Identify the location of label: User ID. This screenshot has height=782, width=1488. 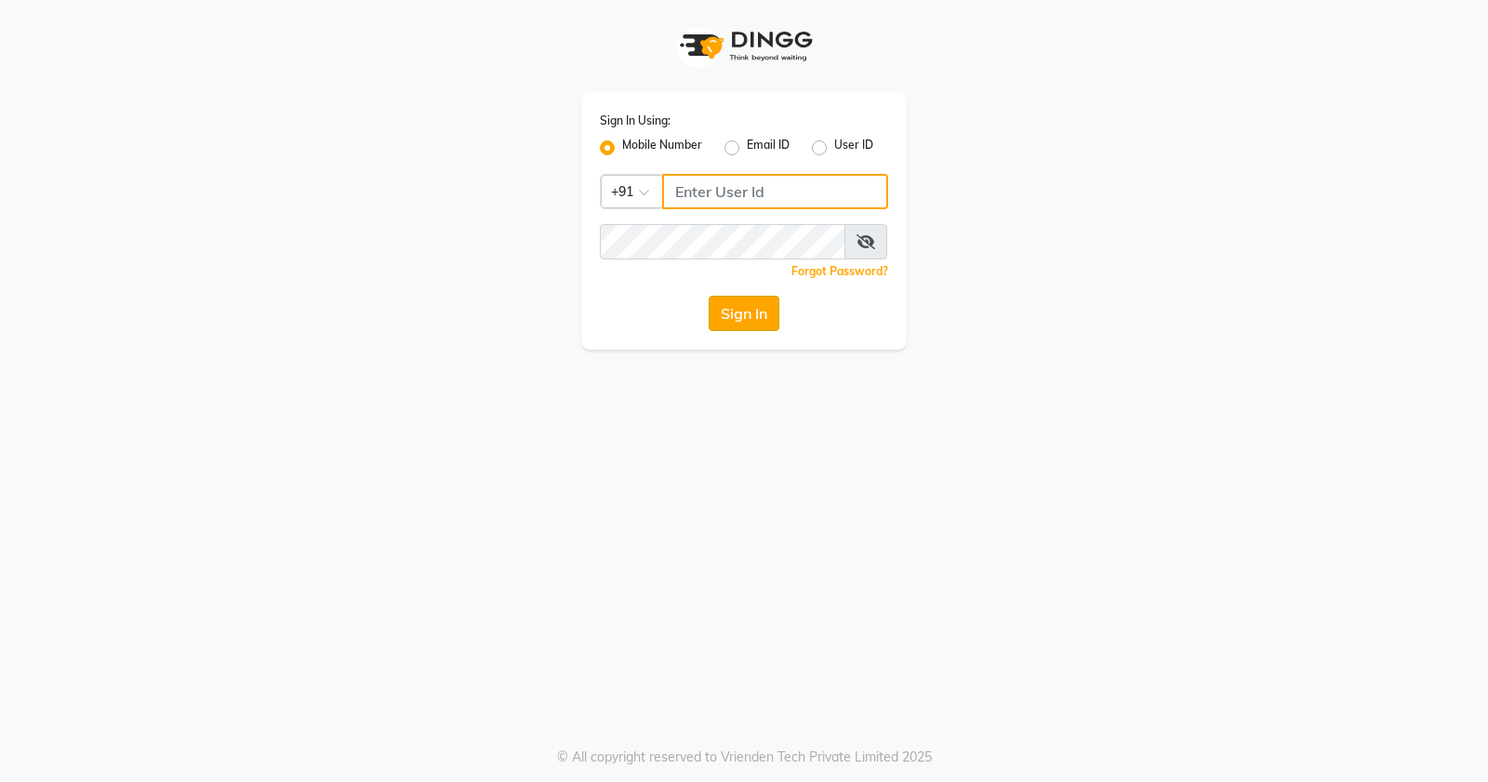
(854, 148).